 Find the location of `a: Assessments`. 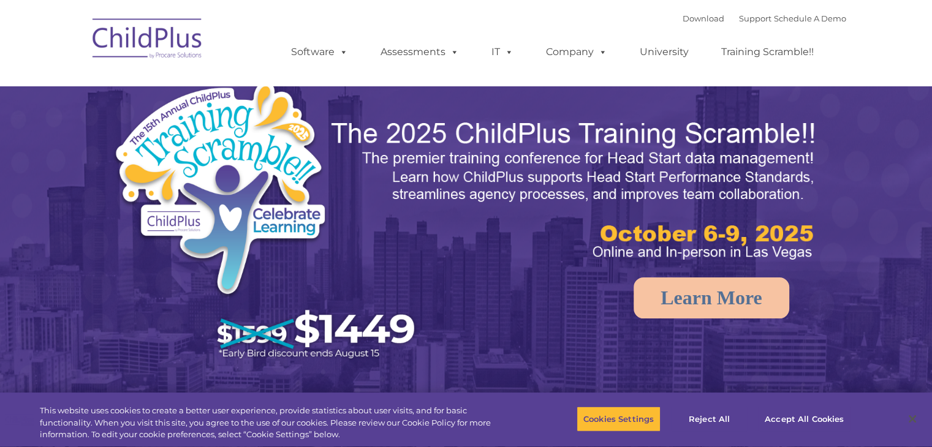

a: Assessments is located at coordinates (420, 52).